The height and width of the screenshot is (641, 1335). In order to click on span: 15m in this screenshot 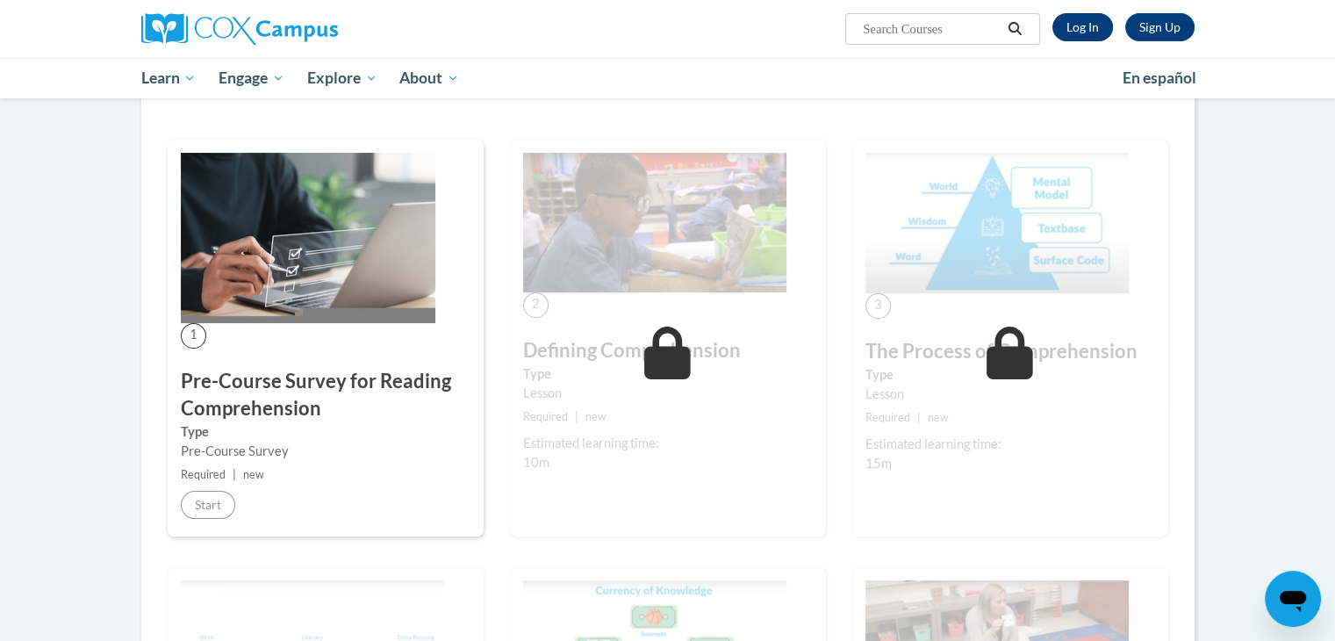, I will do `click(879, 463)`.